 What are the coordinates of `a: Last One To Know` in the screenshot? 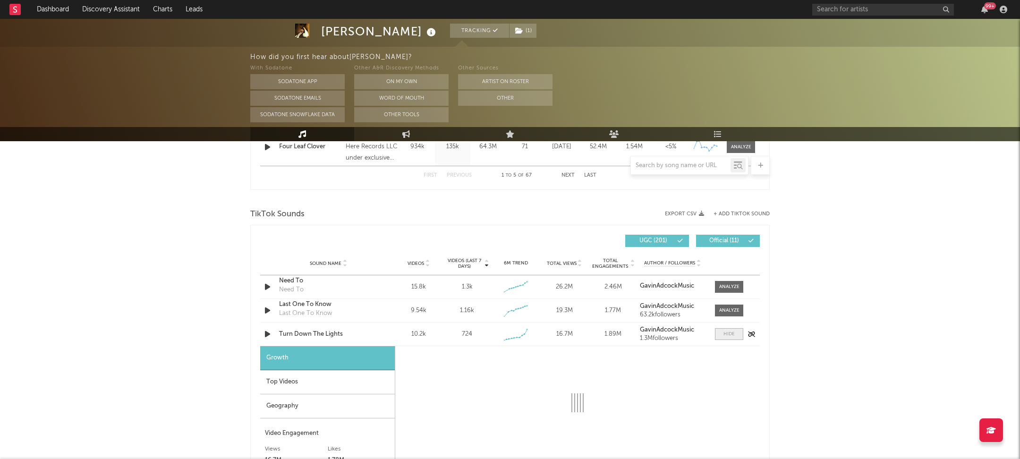 It's located at (328, 305).